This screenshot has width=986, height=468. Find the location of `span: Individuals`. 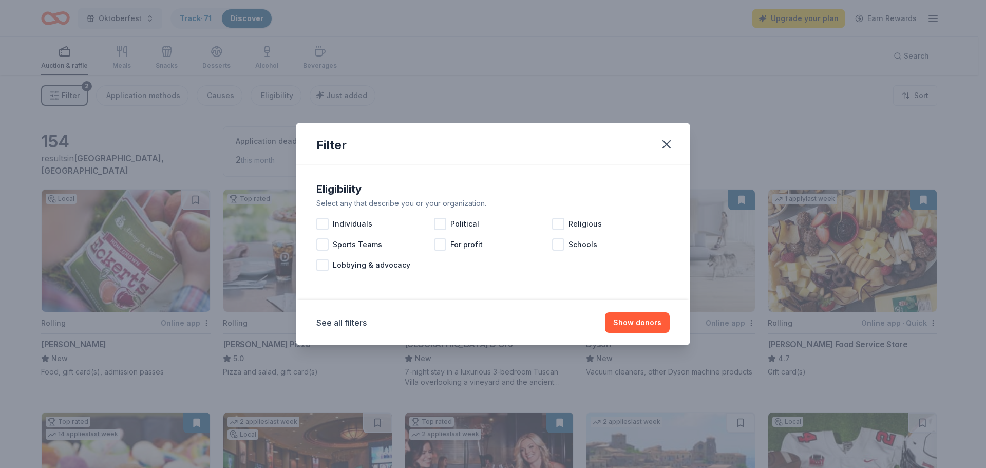

span: Individuals is located at coordinates (352, 224).